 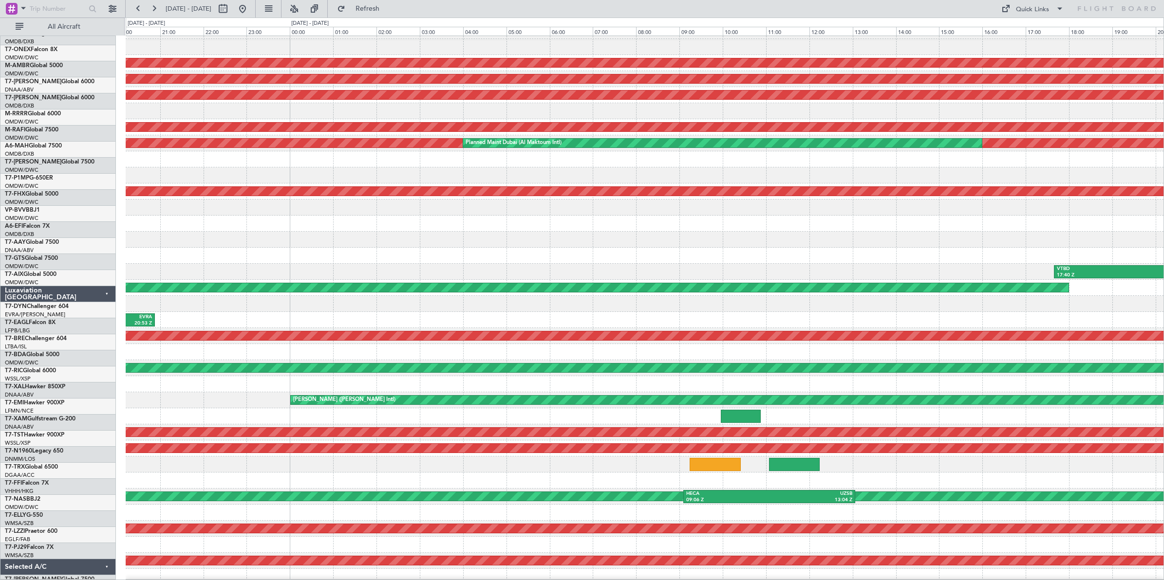 What do you see at coordinates (811, 501) in the screenshot?
I see `div: 13:04 Z` at bounding box center [811, 501].